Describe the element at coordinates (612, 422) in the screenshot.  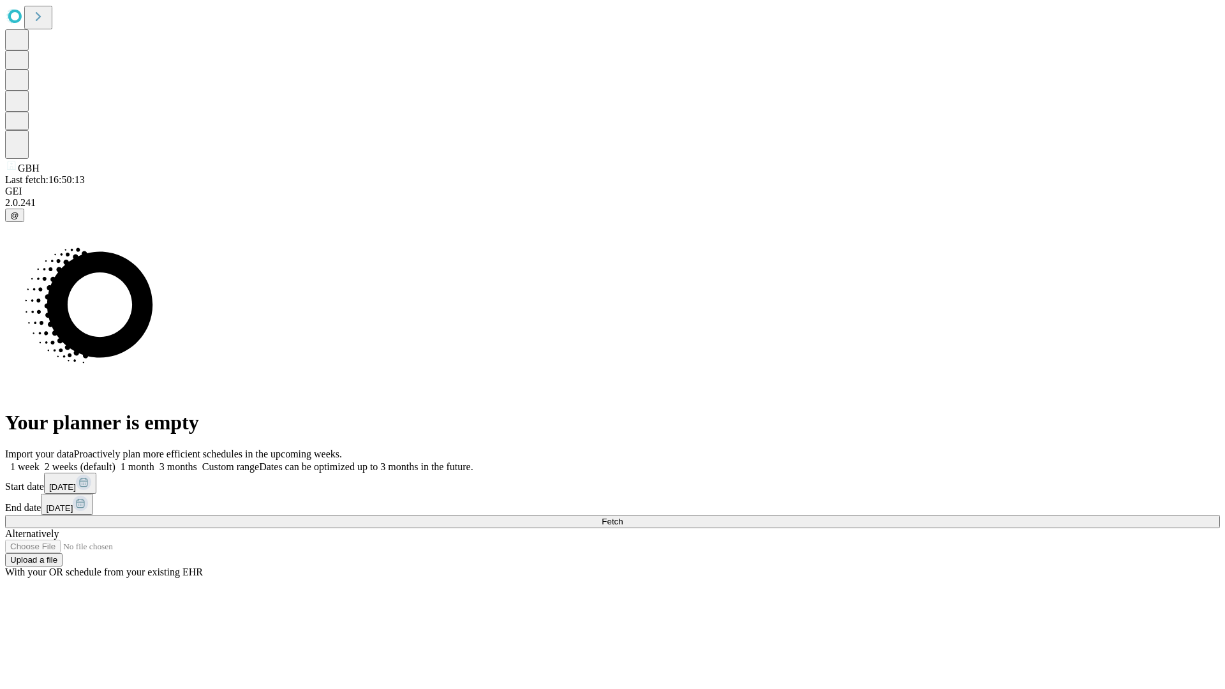
I see `h1: Your planner is empty` at that location.